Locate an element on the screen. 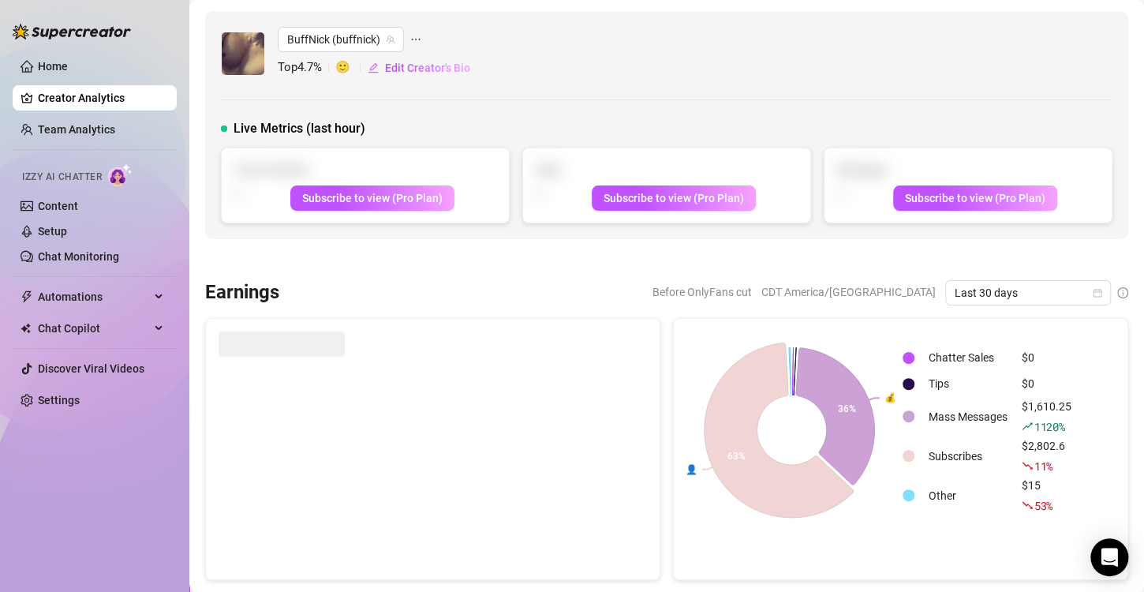 The width and height of the screenshot is (1144, 592). span: Top 4.7 % is located at coordinates (306, 68).